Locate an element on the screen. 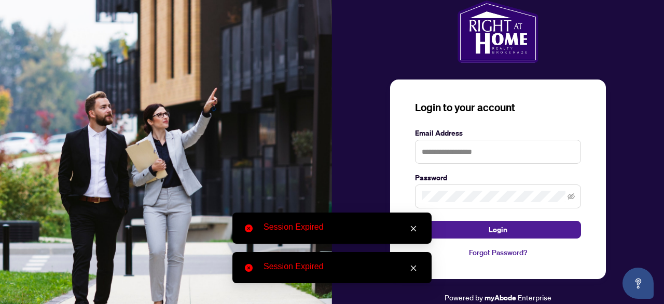  span: Login is located at coordinates (498, 229).